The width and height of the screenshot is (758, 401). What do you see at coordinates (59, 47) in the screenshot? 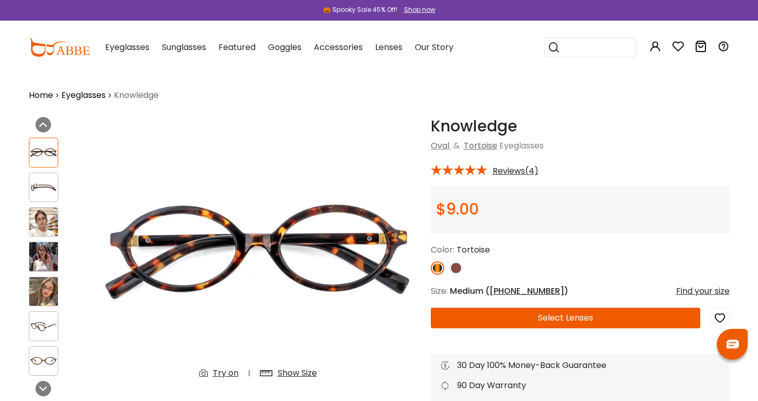
I see `img: abbeglasses.com` at bounding box center [59, 47].